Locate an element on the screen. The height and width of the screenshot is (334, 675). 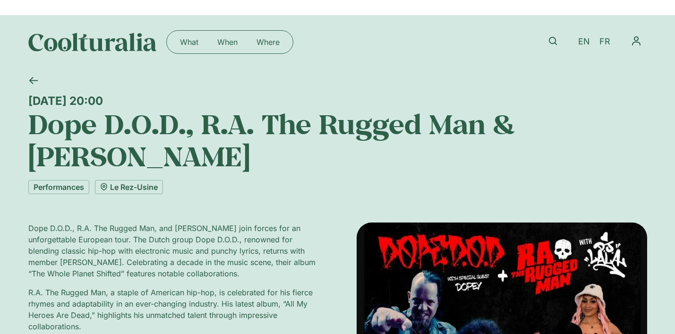
a: Le Rez-Usine is located at coordinates (129, 187).